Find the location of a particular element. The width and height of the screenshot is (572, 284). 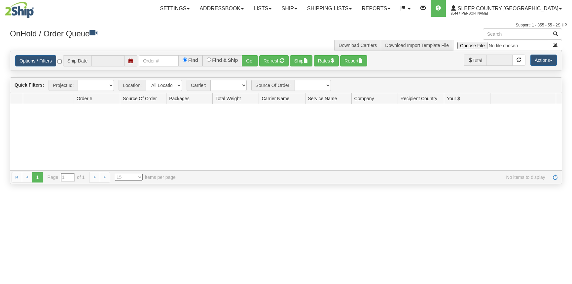

button: Report is located at coordinates (354, 61).